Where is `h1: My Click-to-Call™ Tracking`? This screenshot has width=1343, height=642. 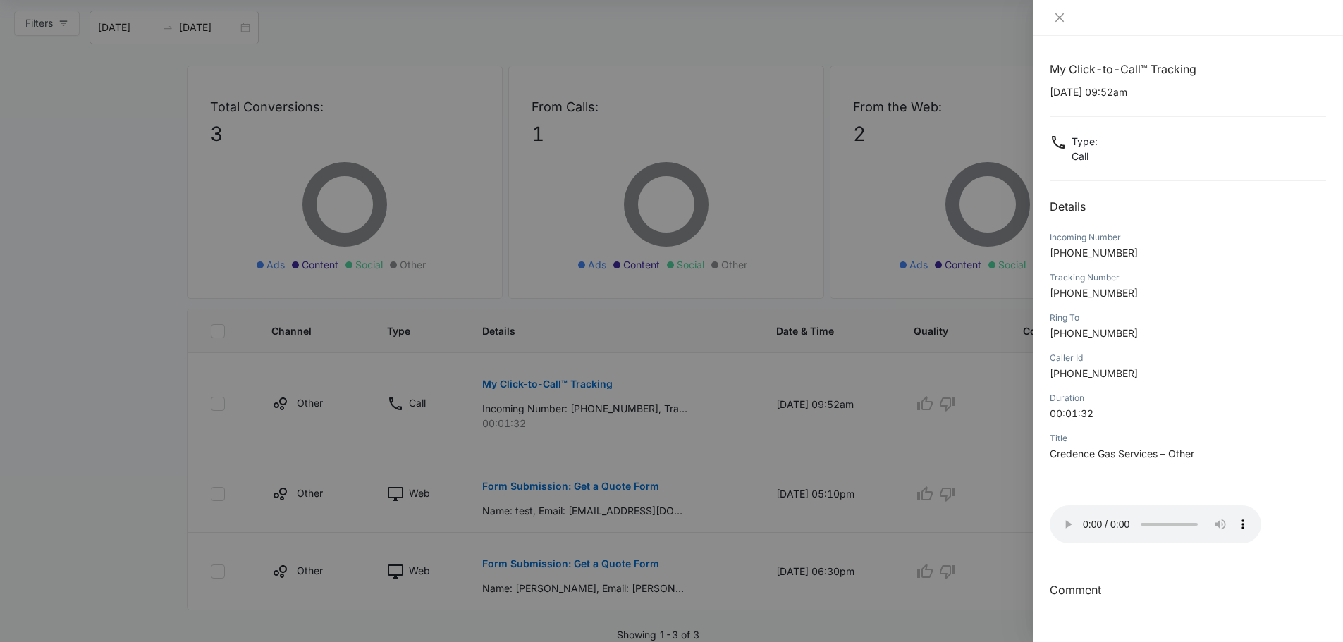
h1: My Click-to-Call™ Tracking is located at coordinates (1188, 69).